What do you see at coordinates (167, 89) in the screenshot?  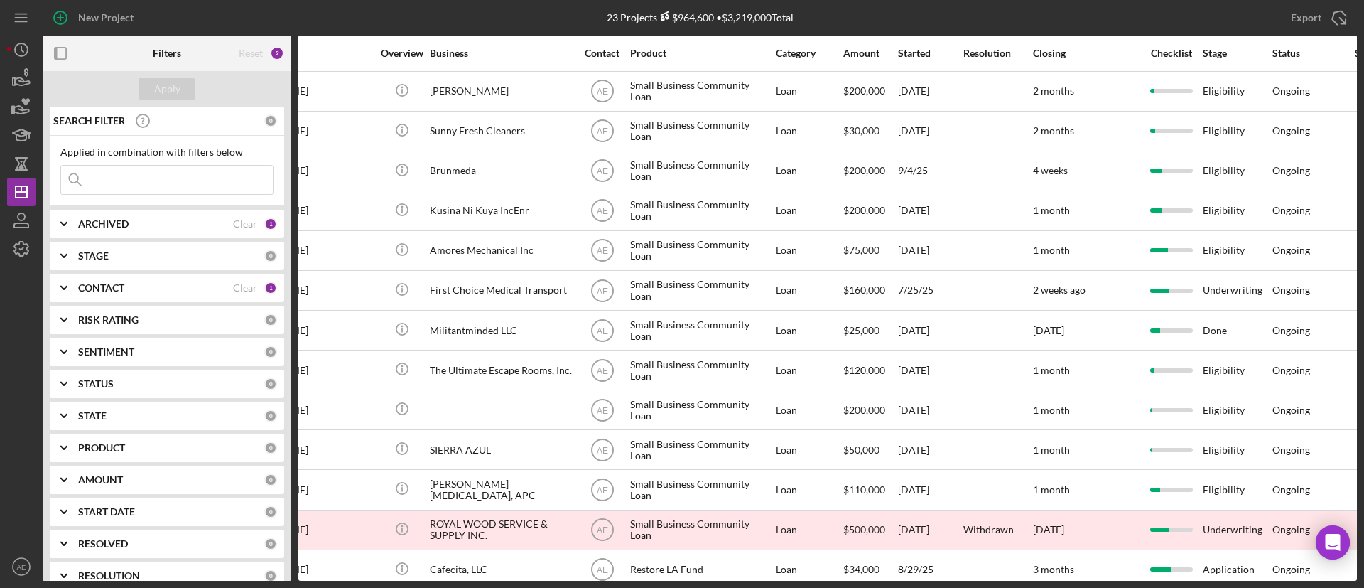 I see `button: Apply` at bounding box center [167, 89].